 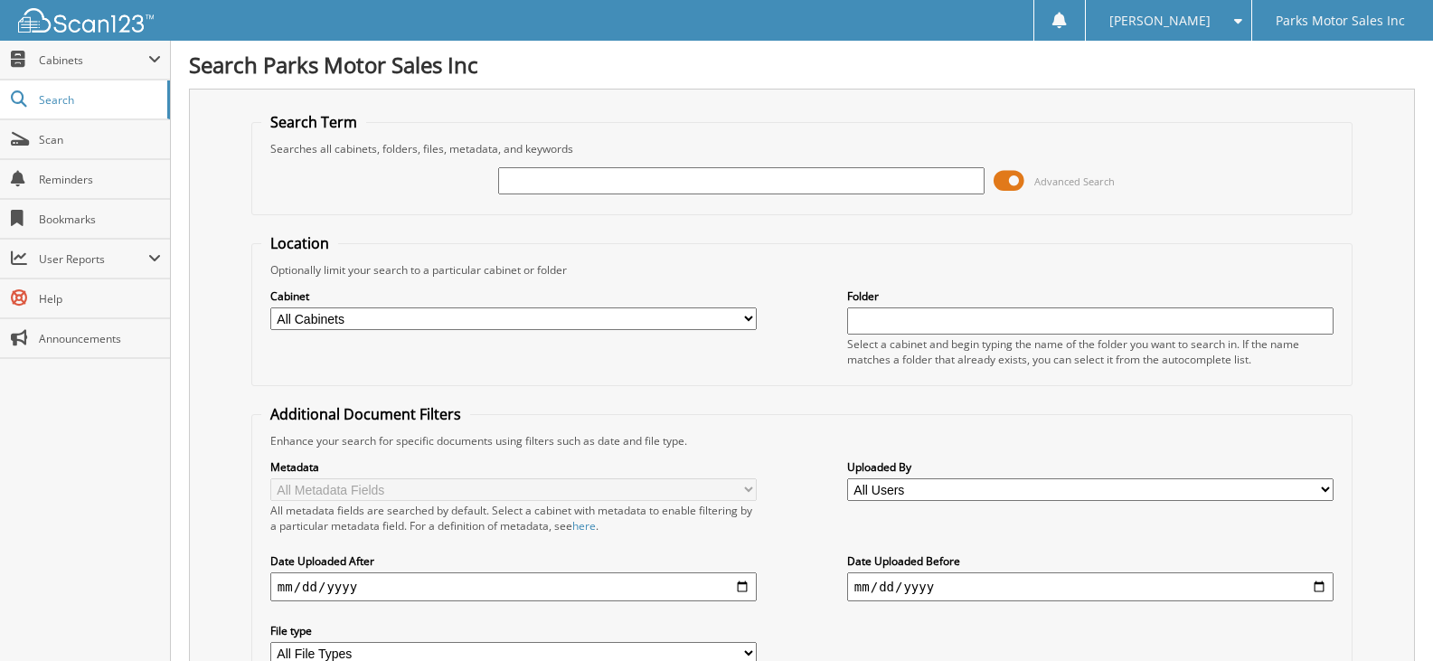 I want to click on span: Advanced Search, so click(x=1074, y=181).